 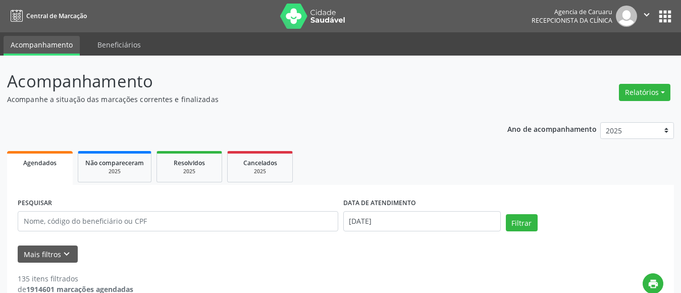 I want to click on label: PESQUISAR, so click(x=35, y=203).